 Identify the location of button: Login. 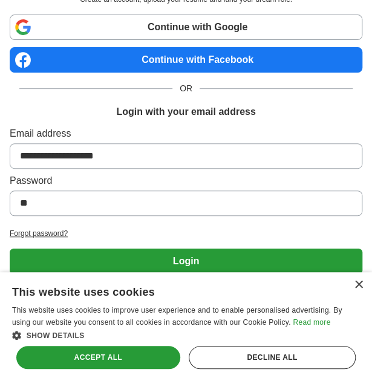
(186, 262).